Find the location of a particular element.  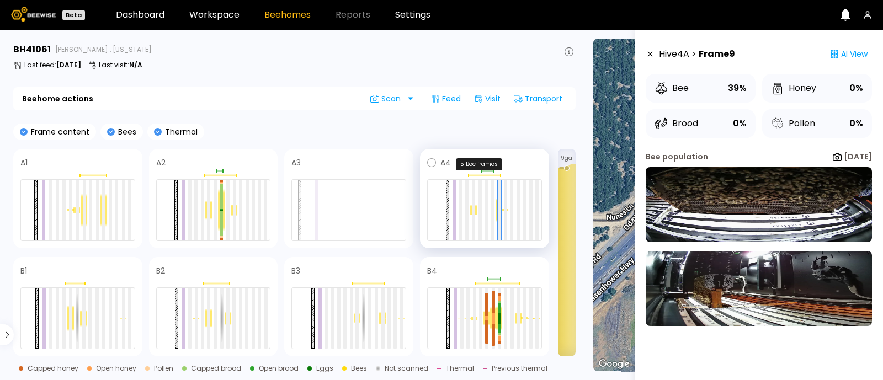

p: Last feed : is located at coordinates (52, 65).